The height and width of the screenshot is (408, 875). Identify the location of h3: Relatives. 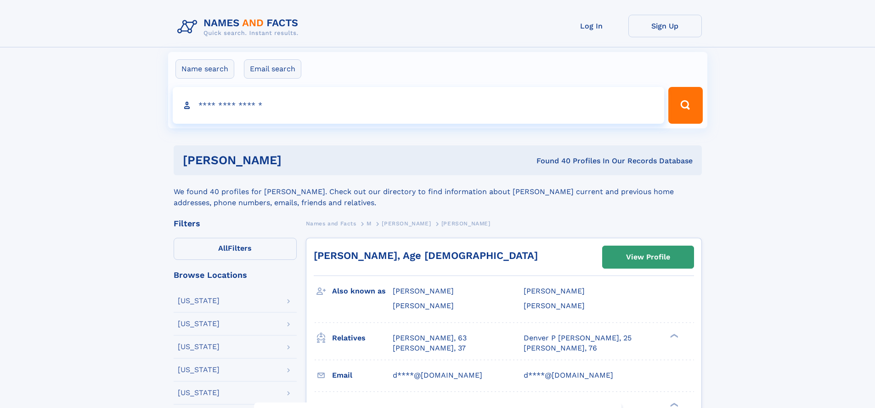
(363, 338).